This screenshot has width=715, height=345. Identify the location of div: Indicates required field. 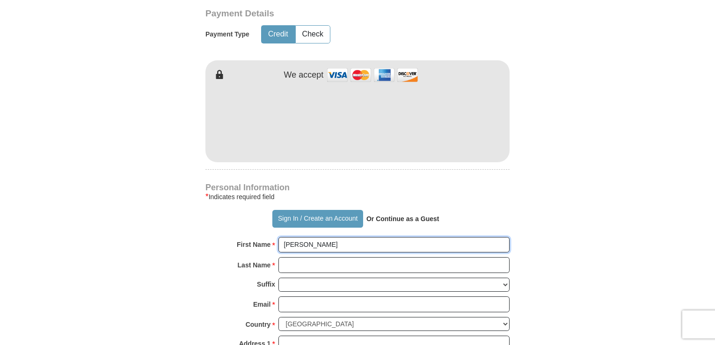
(357, 197).